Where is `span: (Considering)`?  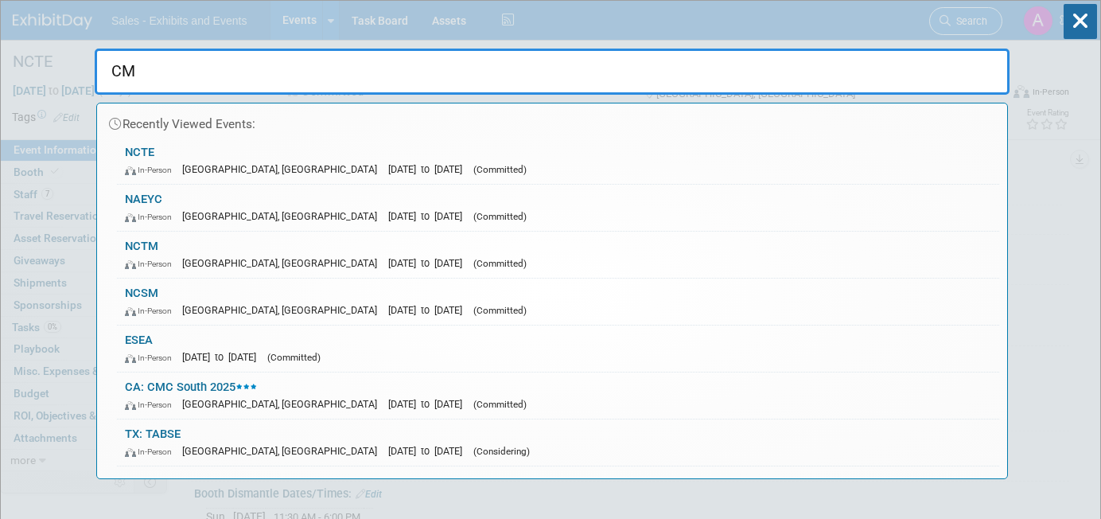 span: (Considering) is located at coordinates (501, 451).